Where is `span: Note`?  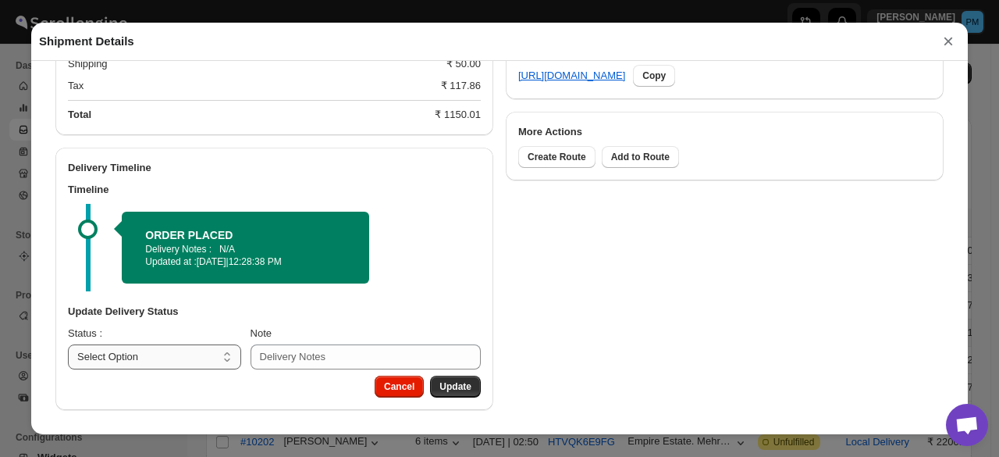 span: Note is located at coordinates (261, 333).